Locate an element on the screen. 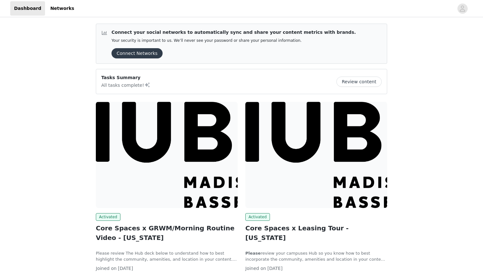 Image resolution: width=483 pixels, height=276 pixels. p: Connect your social networks to automatically sync and share your content metrics with brands. is located at coordinates (233, 32).